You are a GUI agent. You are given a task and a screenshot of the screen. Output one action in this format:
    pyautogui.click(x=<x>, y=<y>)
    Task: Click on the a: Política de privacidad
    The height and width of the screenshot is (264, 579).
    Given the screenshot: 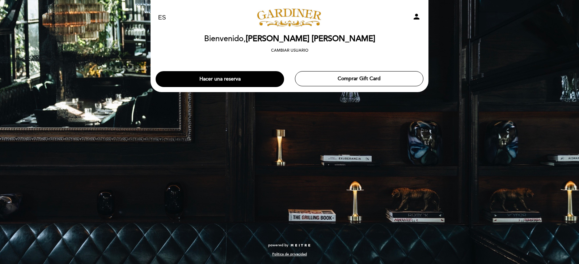 What is the action you would take?
    pyautogui.click(x=289, y=255)
    